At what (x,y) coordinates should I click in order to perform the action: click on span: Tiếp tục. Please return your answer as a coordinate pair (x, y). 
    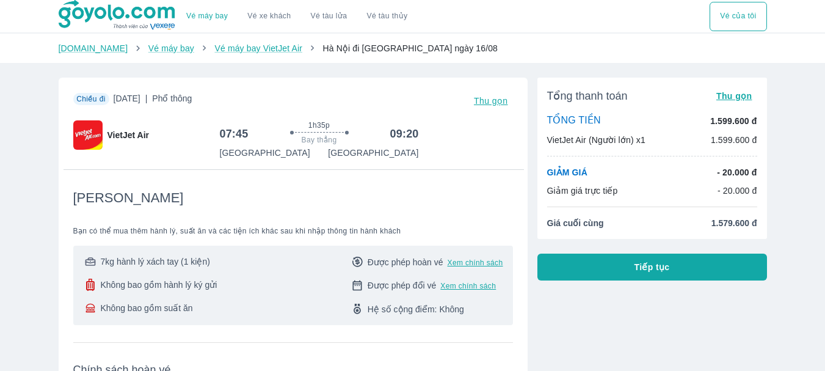
    Looking at the image, I should click on (652, 267).